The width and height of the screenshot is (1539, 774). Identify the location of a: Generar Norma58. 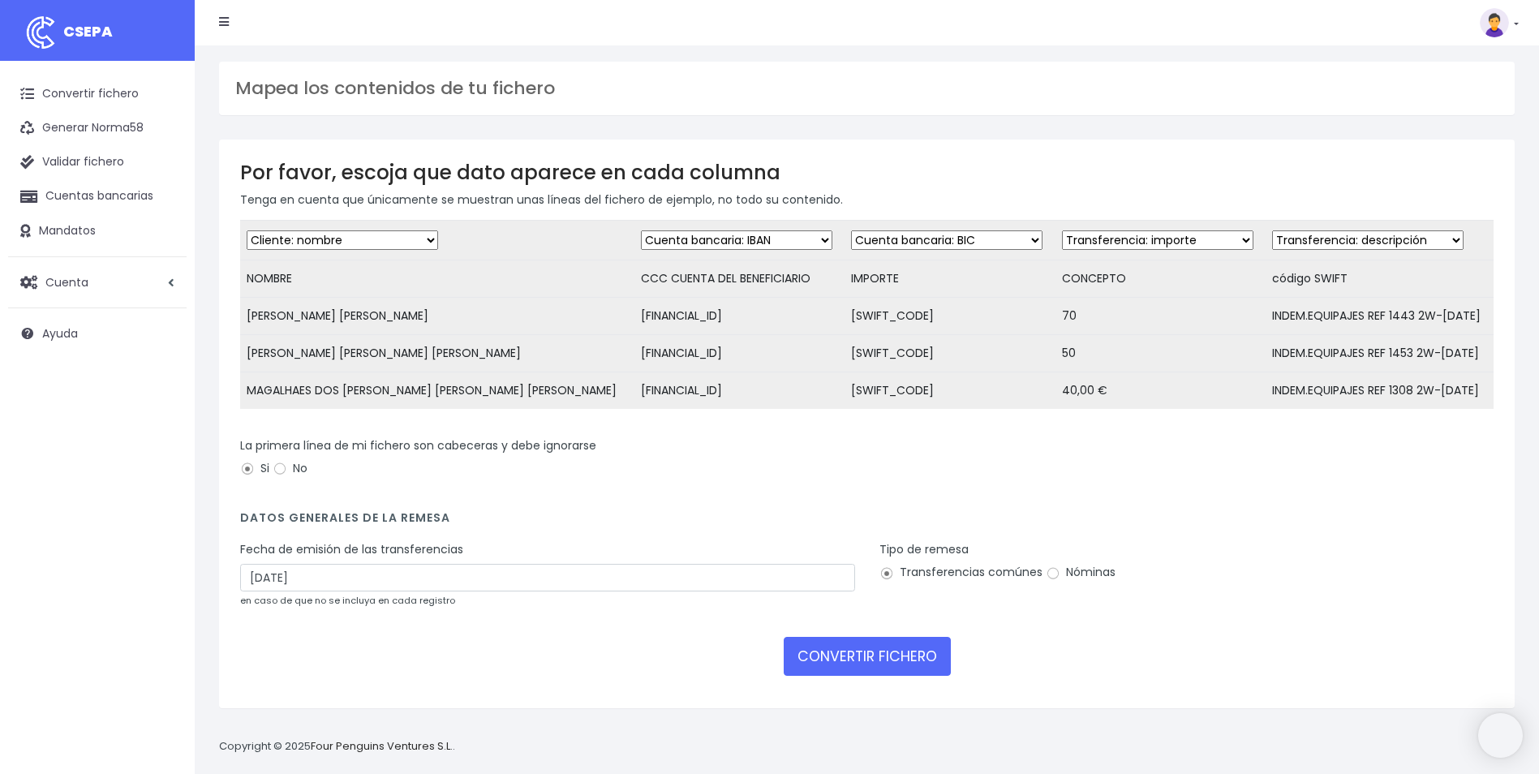
(97, 128).